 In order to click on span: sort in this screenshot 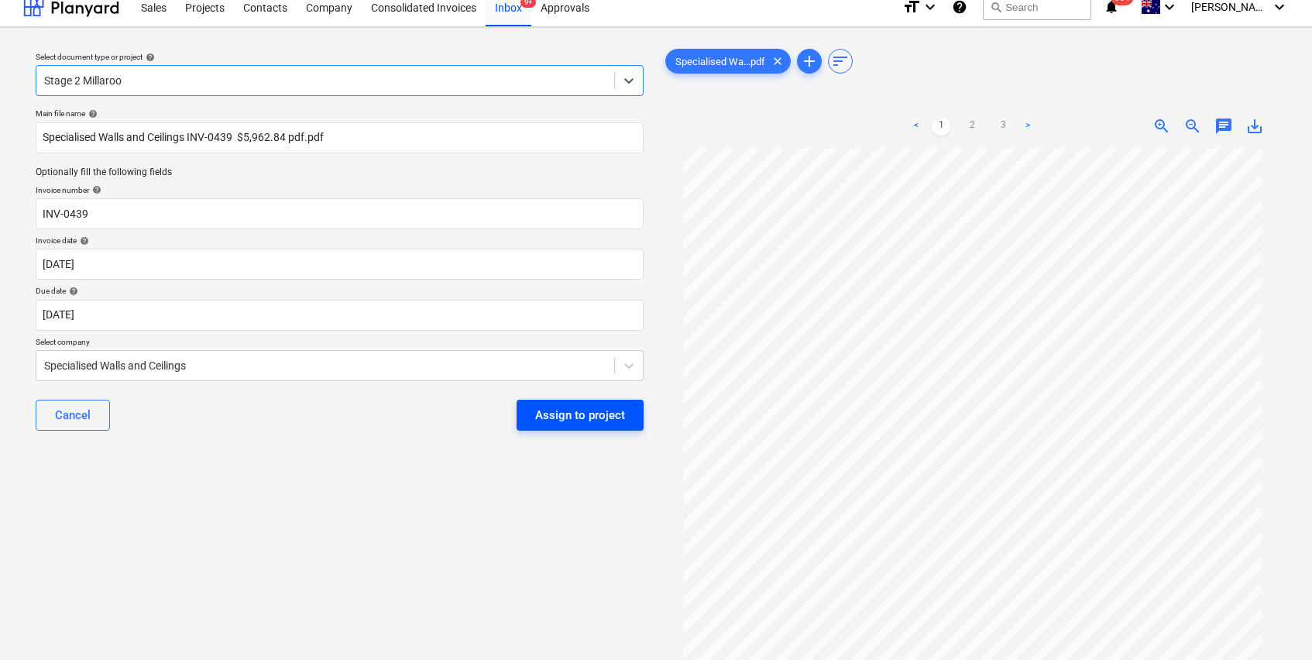, I will do `click(840, 61)`.